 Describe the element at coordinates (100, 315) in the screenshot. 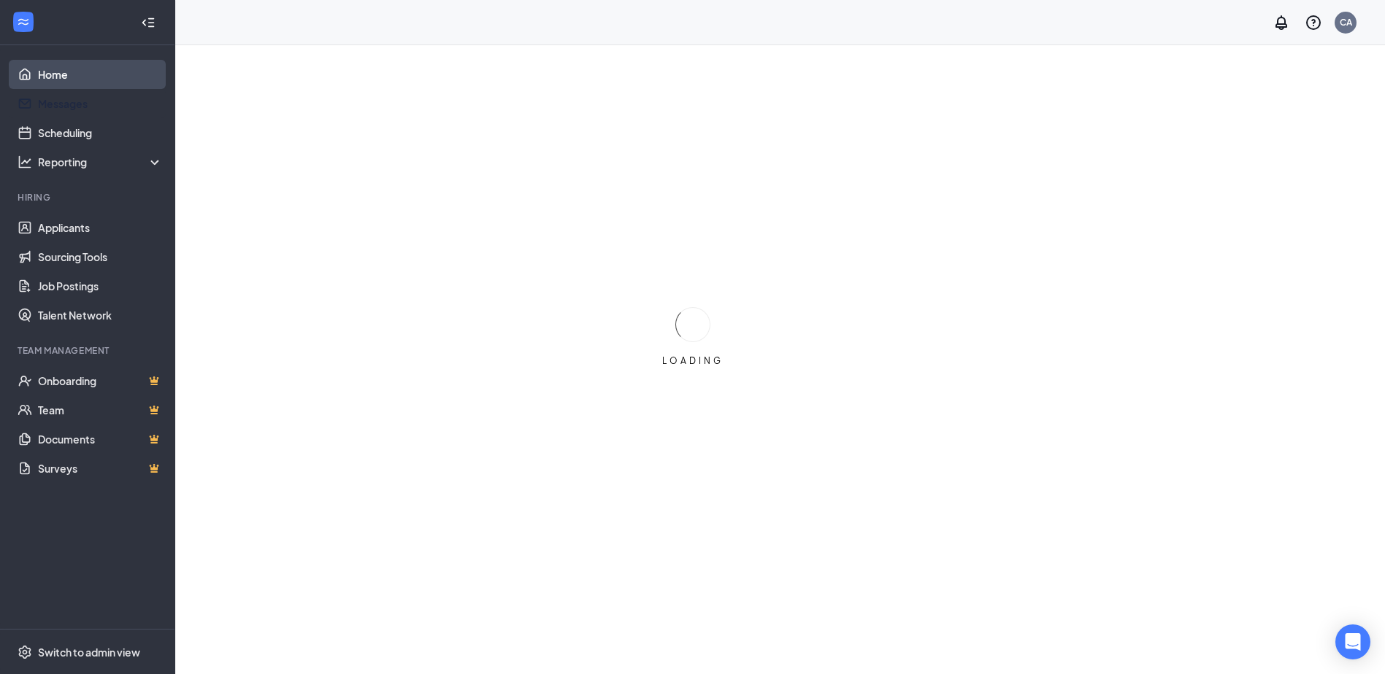

I see `a: Talent Network` at that location.